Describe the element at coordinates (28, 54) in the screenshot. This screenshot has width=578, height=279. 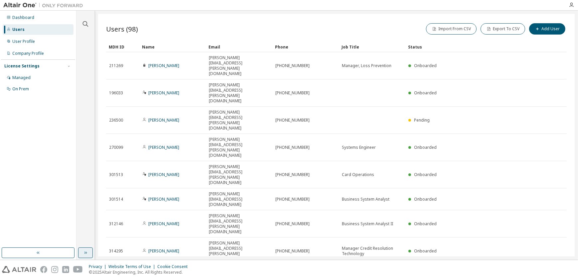
I see `div: Company Profile` at that location.